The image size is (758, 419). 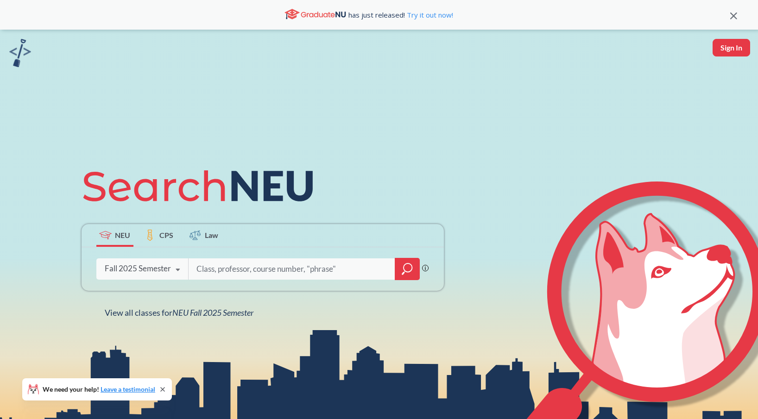 What do you see at coordinates (407, 269) in the screenshot?
I see `div: magnifying glass` at bounding box center [407, 269].